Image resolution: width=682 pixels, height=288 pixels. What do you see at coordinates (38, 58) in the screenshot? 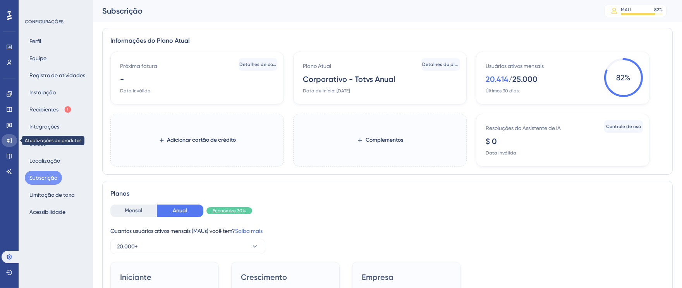
I see `font: Equipe` at bounding box center [38, 58].